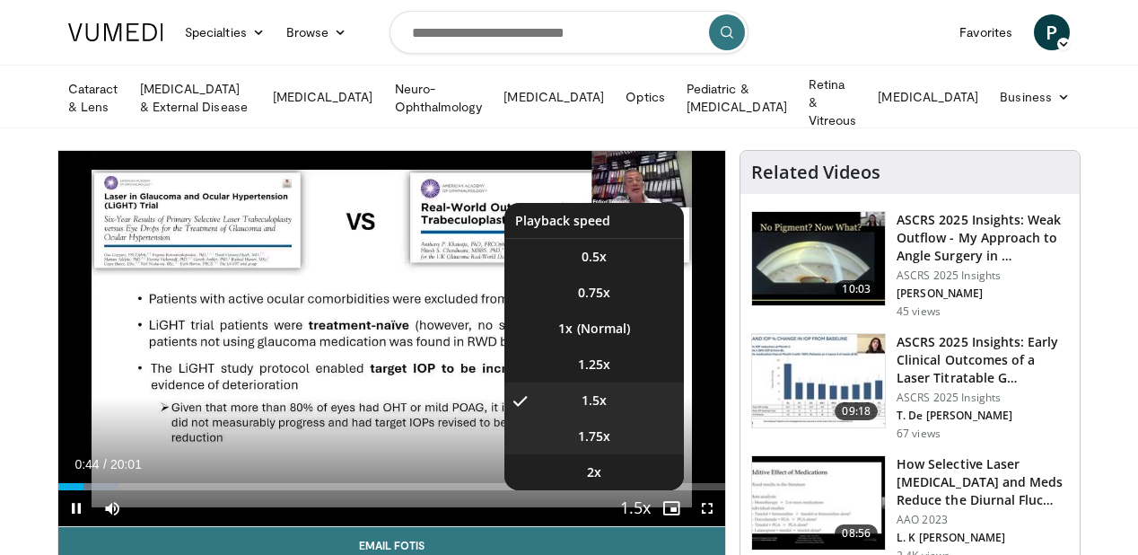 The height and width of the screenshot is (555, 1138). Describe the element at coordinates (391, 487) in the screenshot. I see `div: Progress Bar` at that location.